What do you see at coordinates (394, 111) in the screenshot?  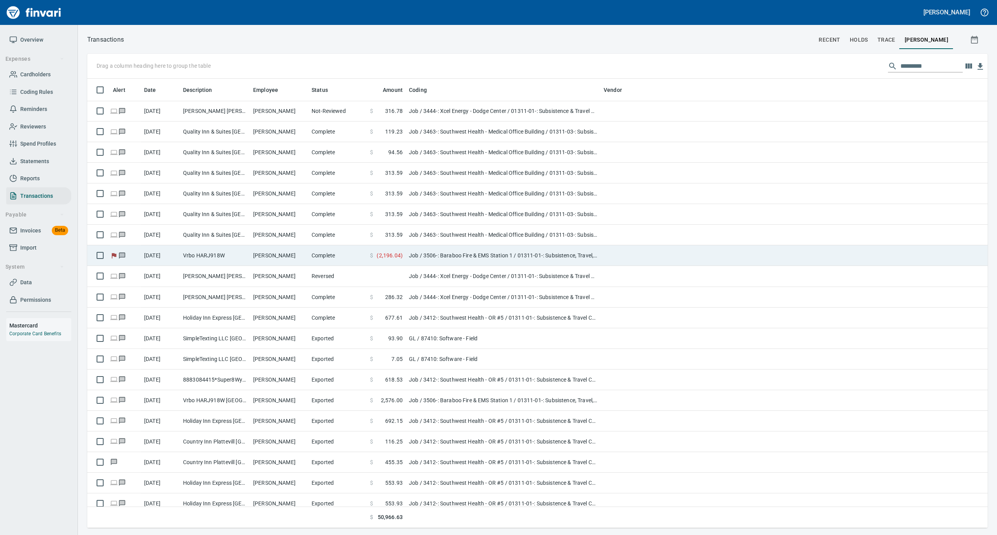 I see `span: 316.78` at bounding box center [394, 111].